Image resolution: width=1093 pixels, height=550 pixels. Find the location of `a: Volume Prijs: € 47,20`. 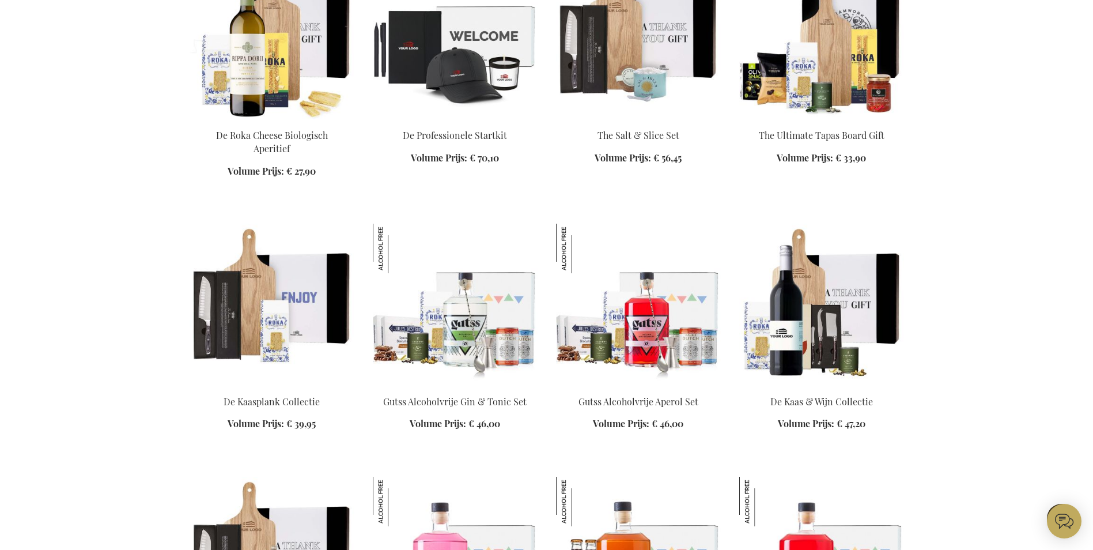

a: Volume Prijs: € 47,20 is located at coordinates (822, 424).